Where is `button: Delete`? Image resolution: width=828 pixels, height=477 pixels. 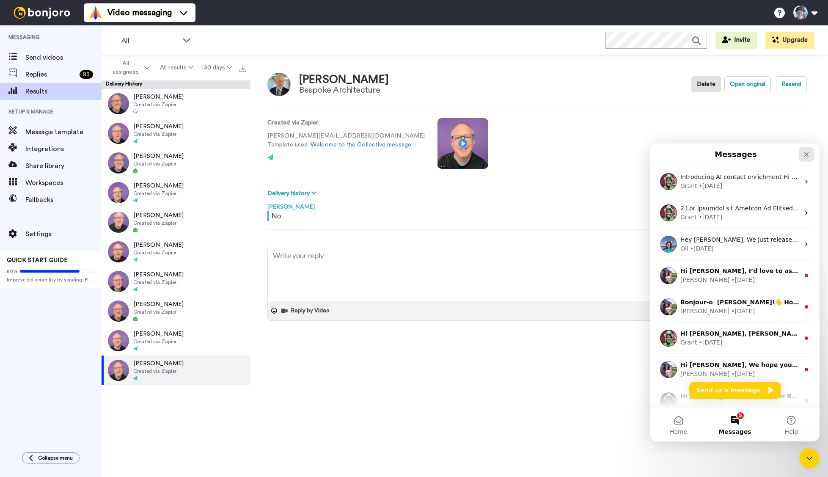 button: Delete is located at coordinates (706, 84).